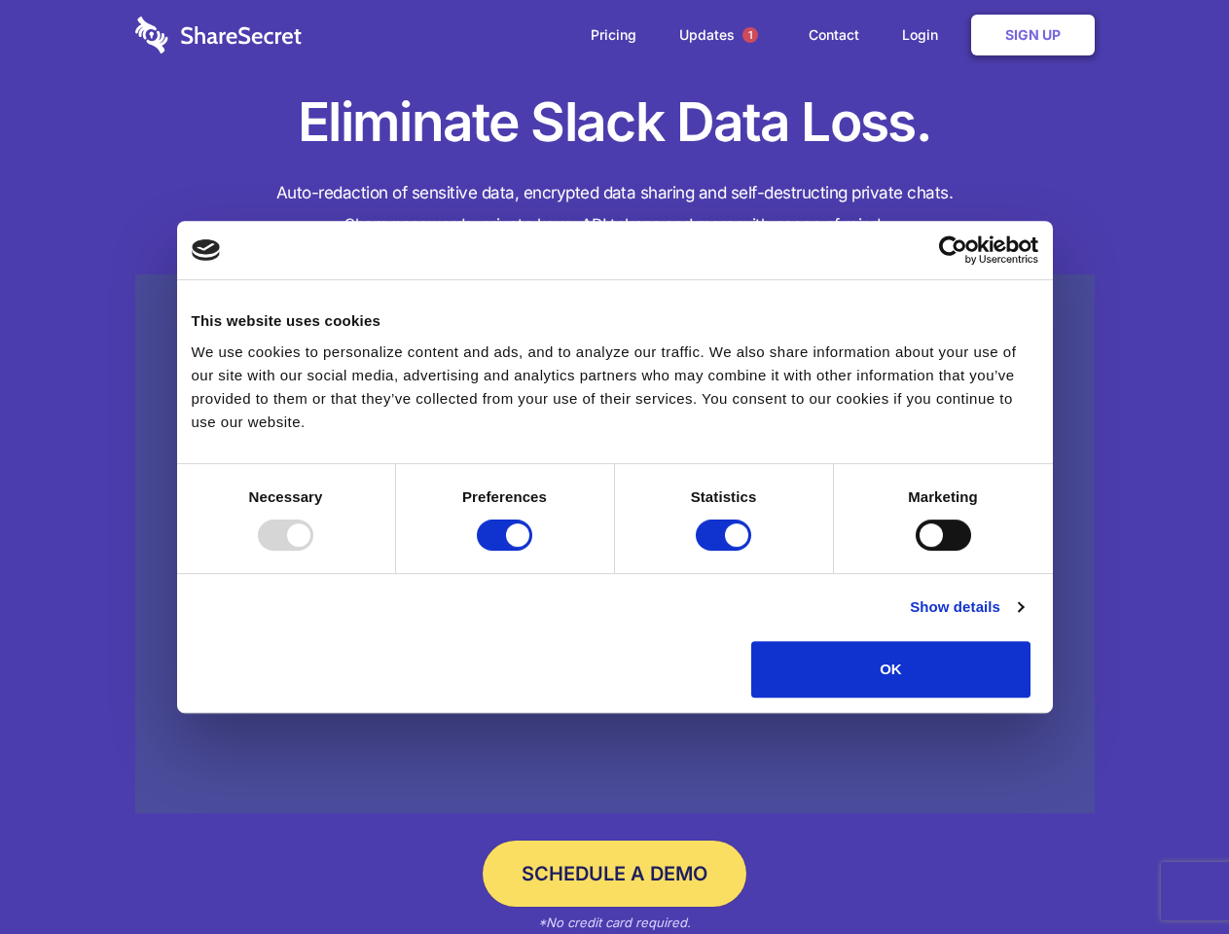 The image size is (1229, 934). What do you see at coordinates (504, 496) in the screenshot?
I see `strong: Preferences` at bounding box center [504, 496].